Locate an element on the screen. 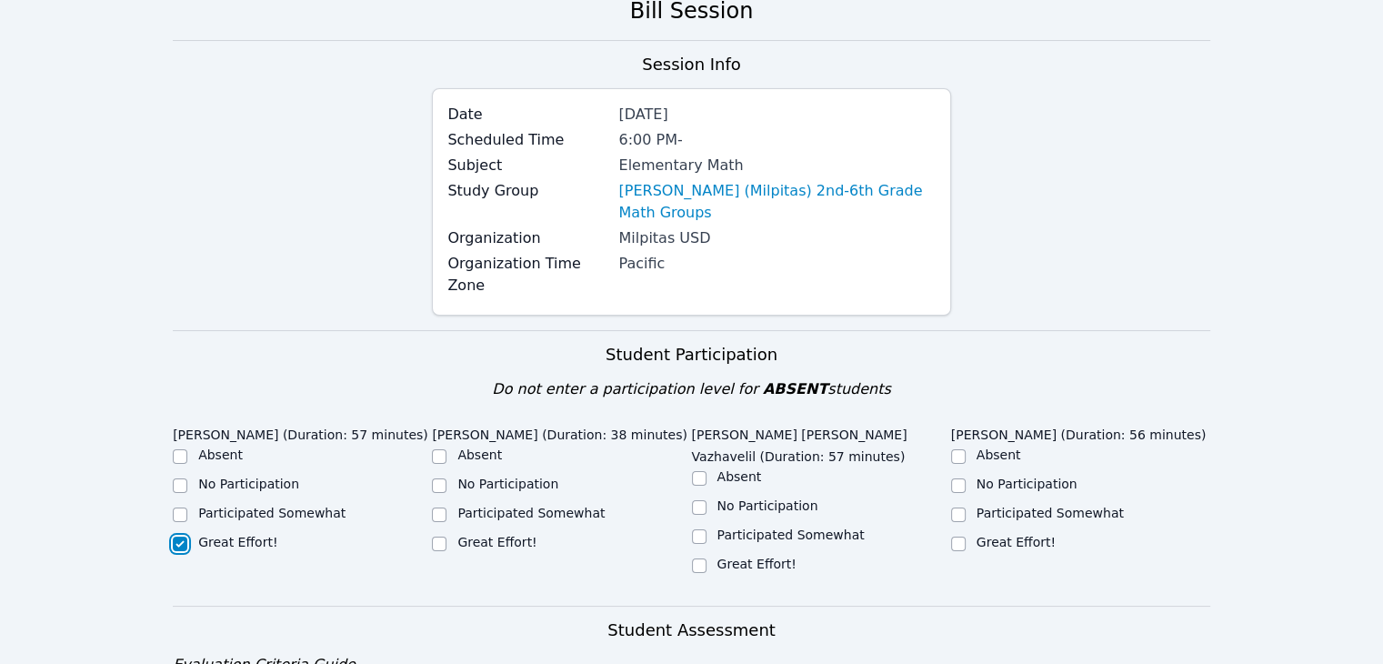 The height and width of the screenshot is (664, 1383). div: Elementary Math is located at coordinates (777, 166).